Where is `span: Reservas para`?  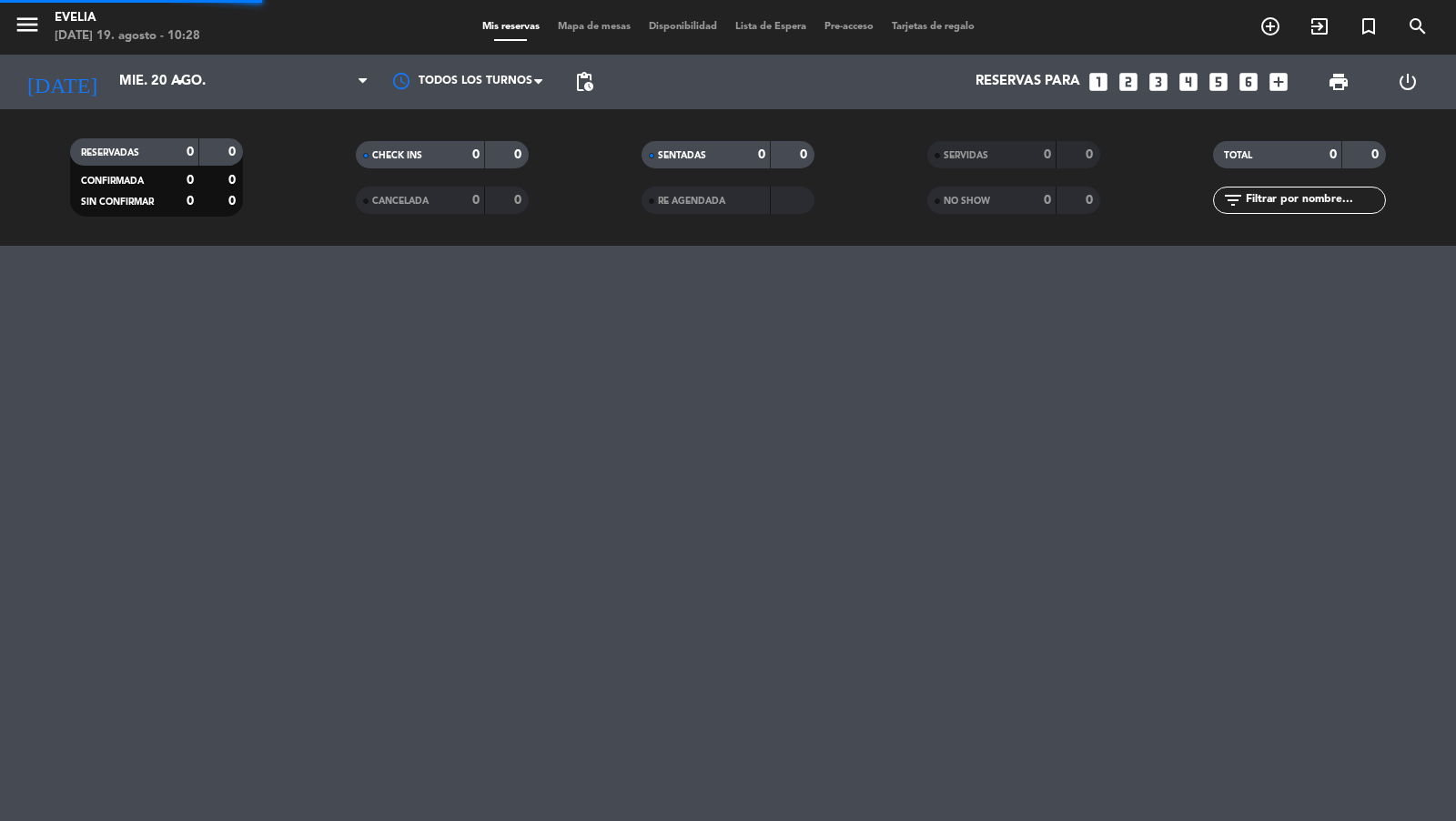 span: Reservas para is located at coordinates (1027, 82).